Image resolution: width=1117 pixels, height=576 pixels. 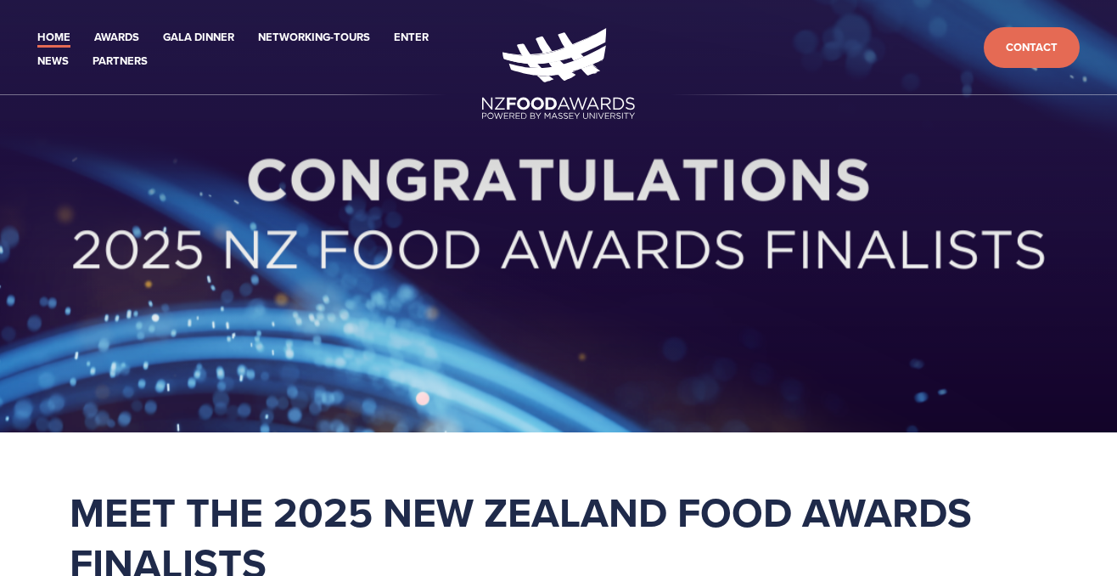 I want to click on a: Partners, so click(x=120, y=61).